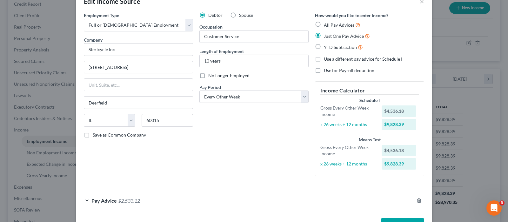 This screenshot has width=508, height=222. What do you see at coordinates (138, 103) in the screenshot?
I see `input: Enter city...` at bounding box center [138, 103].